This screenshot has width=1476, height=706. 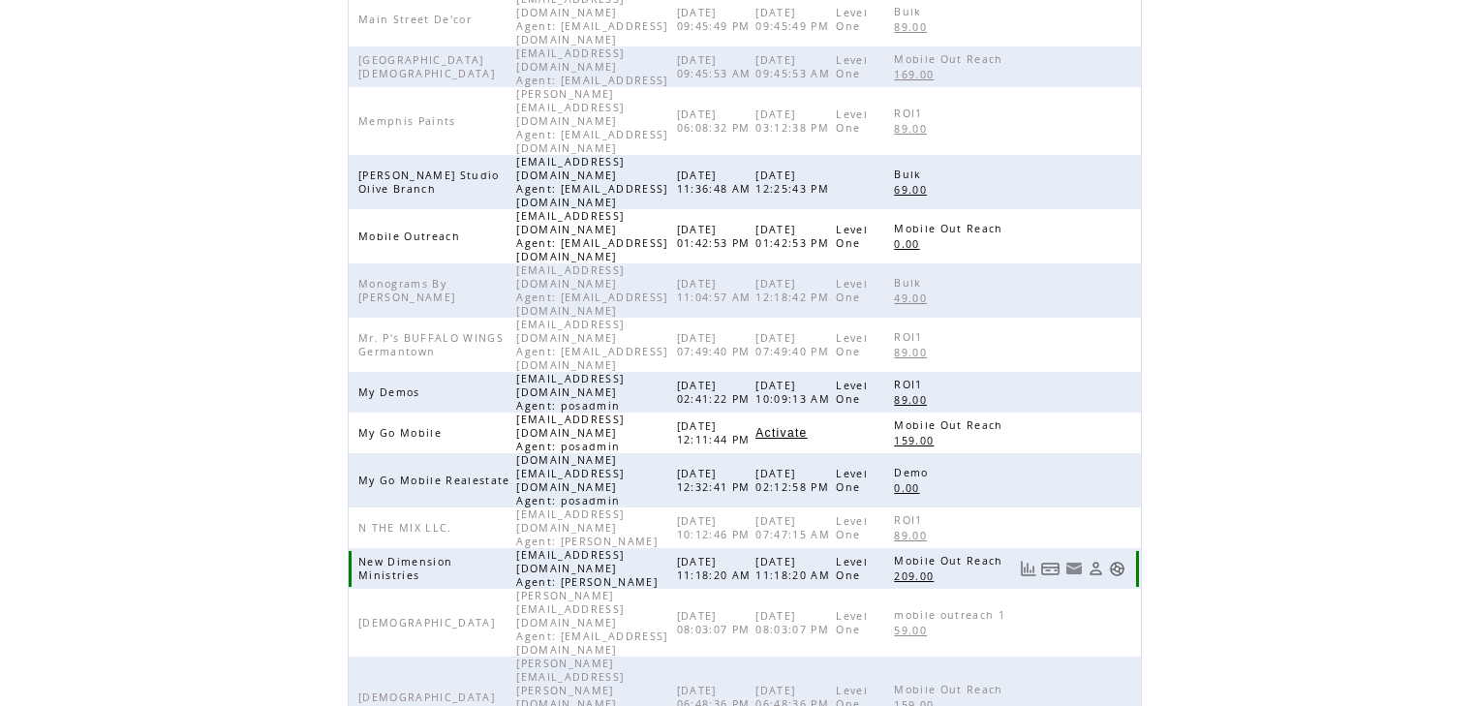 What do you see at coordinates (1028, 569) in the screenshot?
I see `a: View Usage` at bounding box center [1028, 569].